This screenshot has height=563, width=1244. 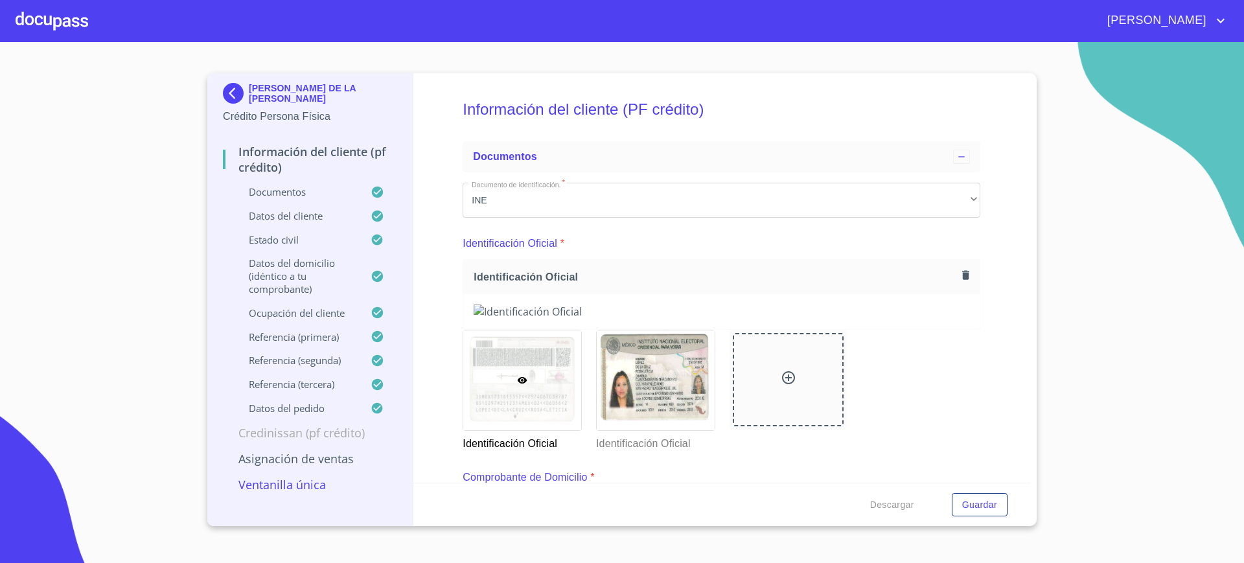 I want to click on p: Crédito Persona Física, so click(x=310, y=117).